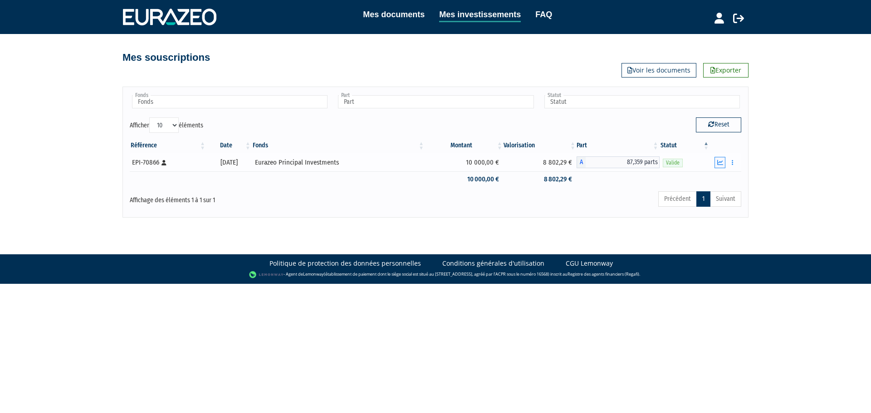 Image resolution: width=871 pixels, height=413 pixels. What do you see at coordinates (339, 162) in the screenshot?
I see `div: Eurazeo Principal Investments` at bounding box center [339, 162].